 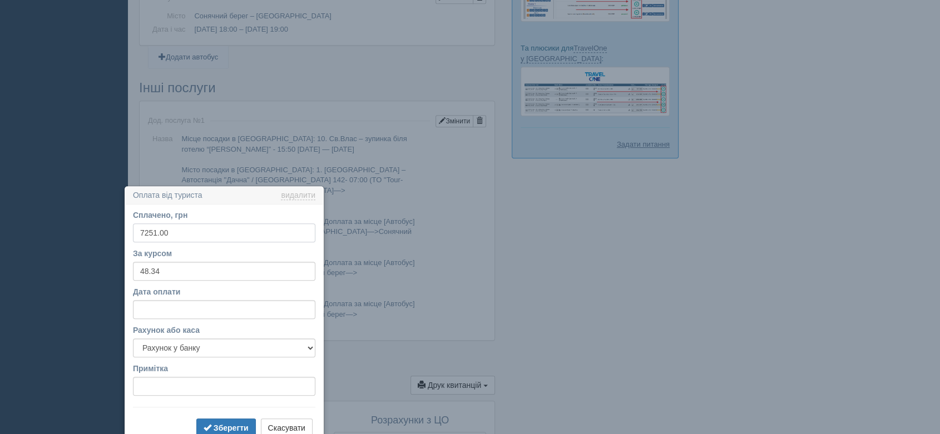 I want to click on button: Змінити, so click(x=454, y=121).